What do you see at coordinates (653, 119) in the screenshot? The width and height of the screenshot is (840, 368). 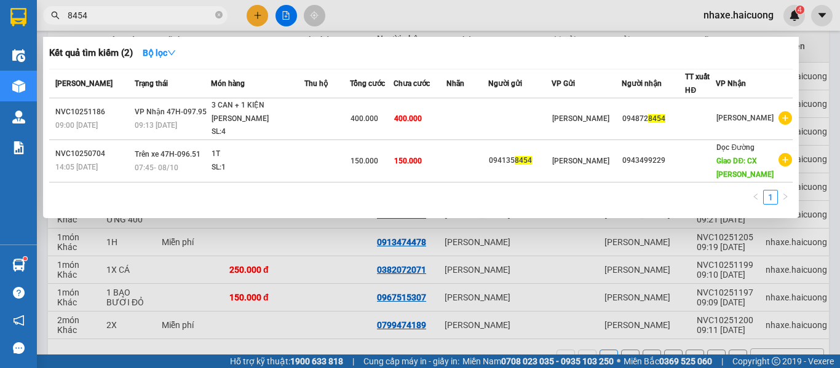 I see `div: 094872` at bounding box center [653, 119].